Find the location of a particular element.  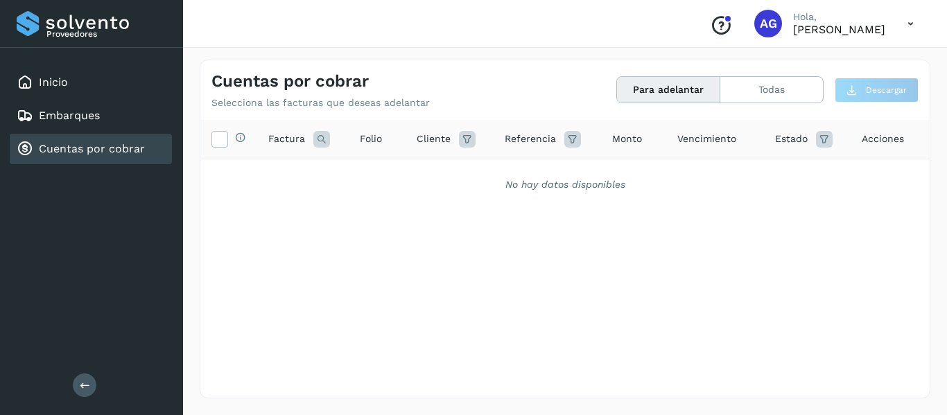

div: Embarques is located at coordinates (91, 116).